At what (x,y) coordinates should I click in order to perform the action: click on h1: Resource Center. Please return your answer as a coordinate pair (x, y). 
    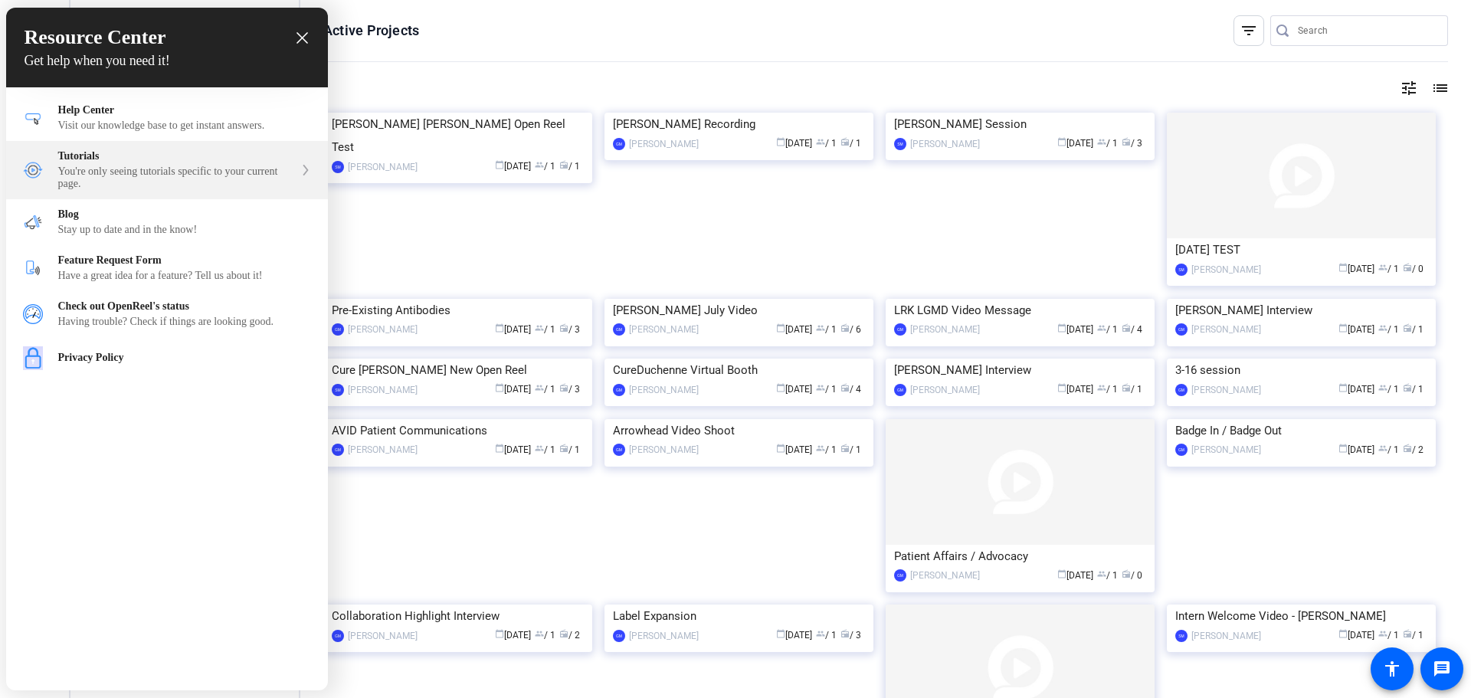
    Looking at the image, I should click on (167, 38).